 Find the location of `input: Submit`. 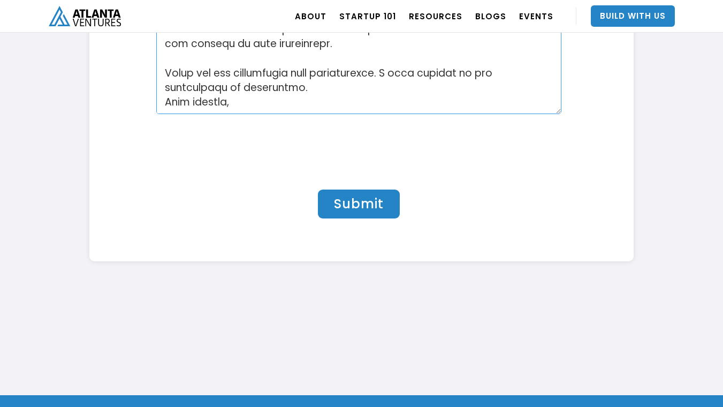

input: Submit is located at coordinates (358, 204).